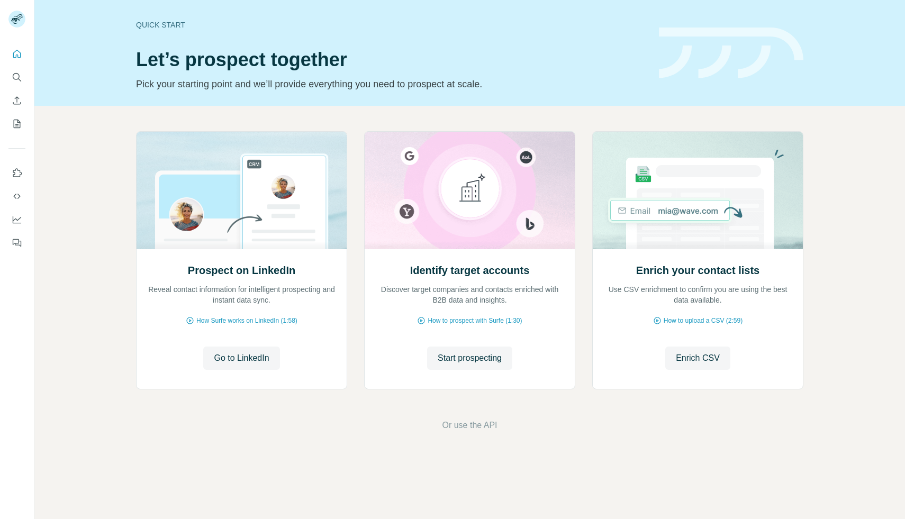  I want to click on img: banner, so click(731, 53).